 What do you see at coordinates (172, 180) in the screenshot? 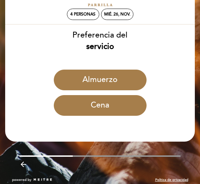
I see `a: Política de privacidad` at bounding box center [172, 180].